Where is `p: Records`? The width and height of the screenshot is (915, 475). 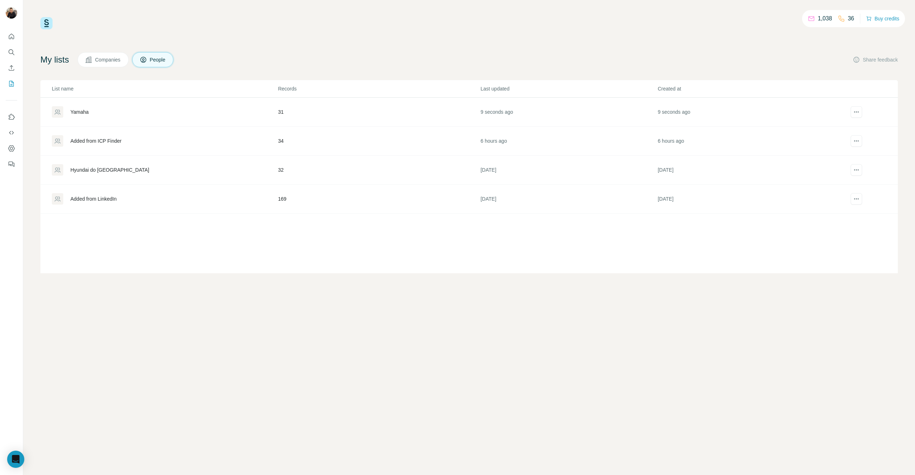 p: Records is located at coordinates (379, 89).